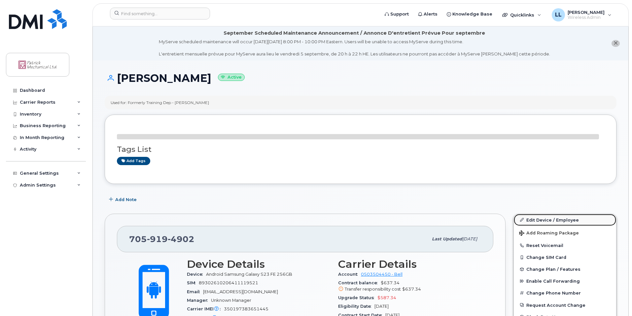  I want to click on button: Reset Voicemail, so click(565, 245).